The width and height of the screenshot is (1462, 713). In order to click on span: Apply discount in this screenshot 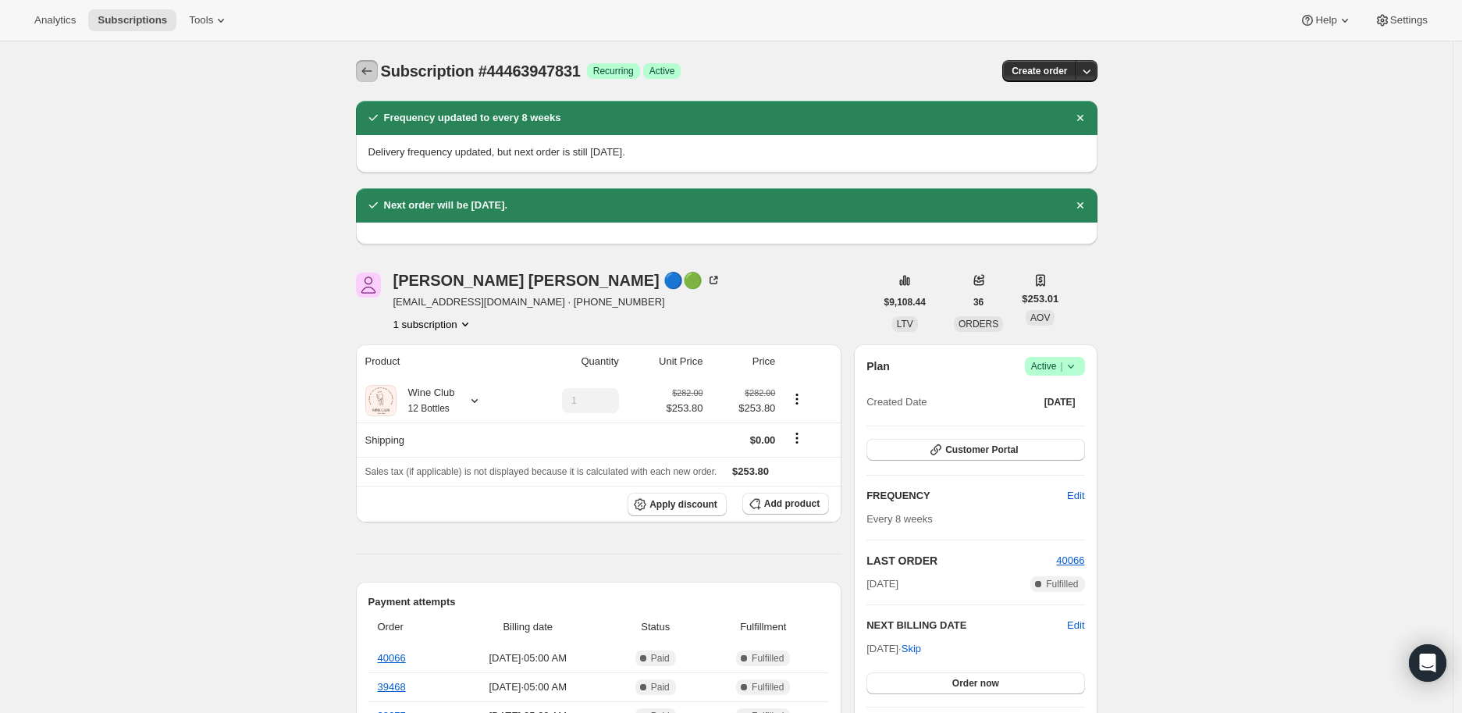, I will do `click(683, 504)`.